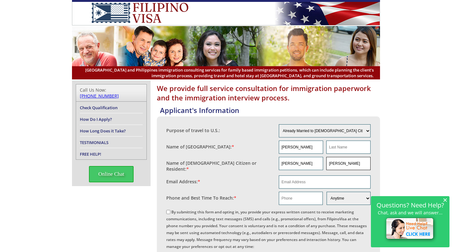 The image size is (452, 252). What do you see at coordinates (301, 199) in the screenshot?
I see `input: Phone` at bounding box center [301, 199].